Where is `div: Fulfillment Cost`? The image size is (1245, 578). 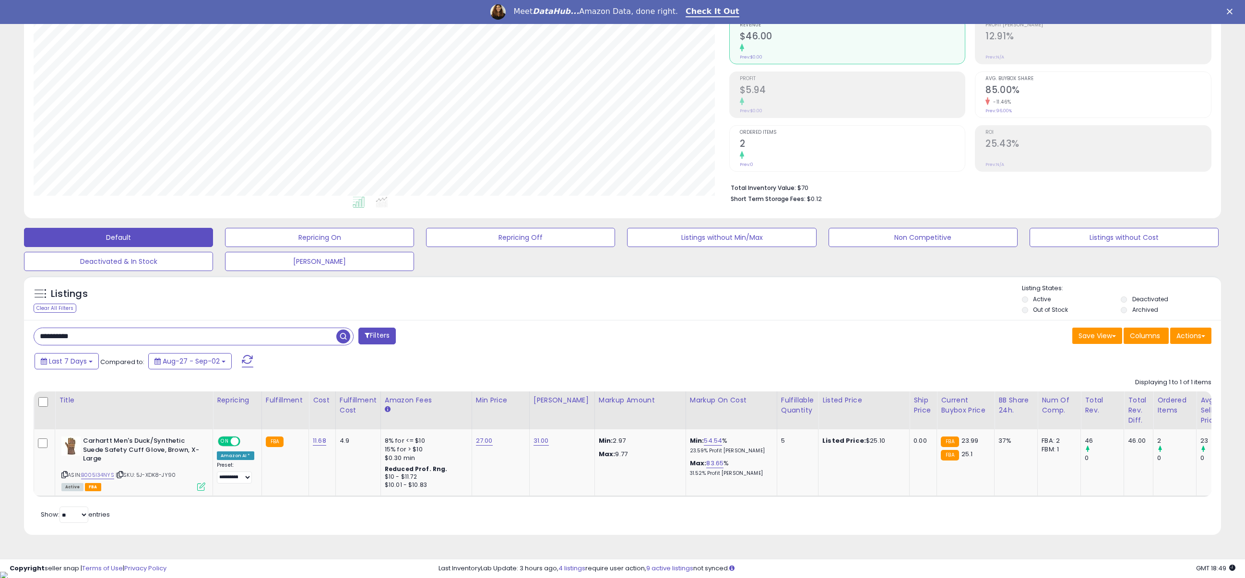
div: Fulfillment Cost is located at coordinates (358, 405).